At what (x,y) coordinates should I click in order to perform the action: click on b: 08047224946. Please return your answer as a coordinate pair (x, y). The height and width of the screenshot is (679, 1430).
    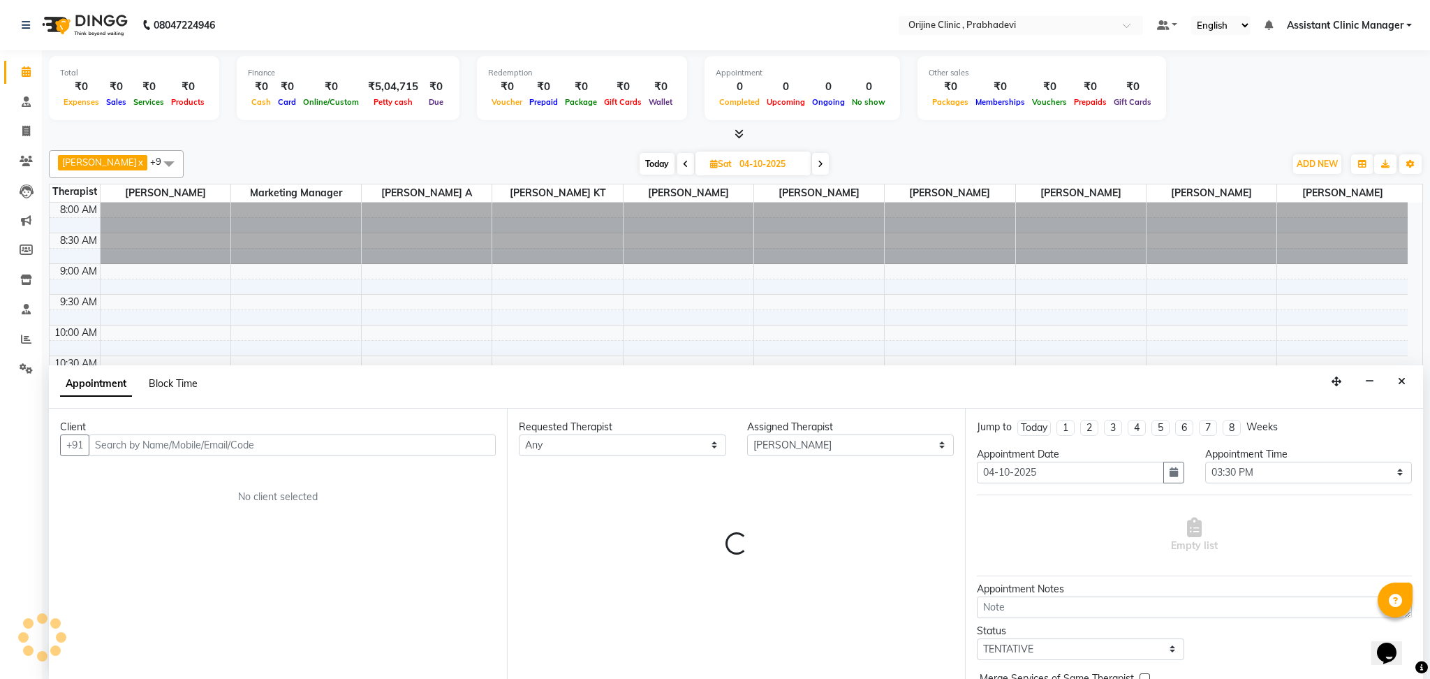
    Looking at the image, I should click on (184, 25).